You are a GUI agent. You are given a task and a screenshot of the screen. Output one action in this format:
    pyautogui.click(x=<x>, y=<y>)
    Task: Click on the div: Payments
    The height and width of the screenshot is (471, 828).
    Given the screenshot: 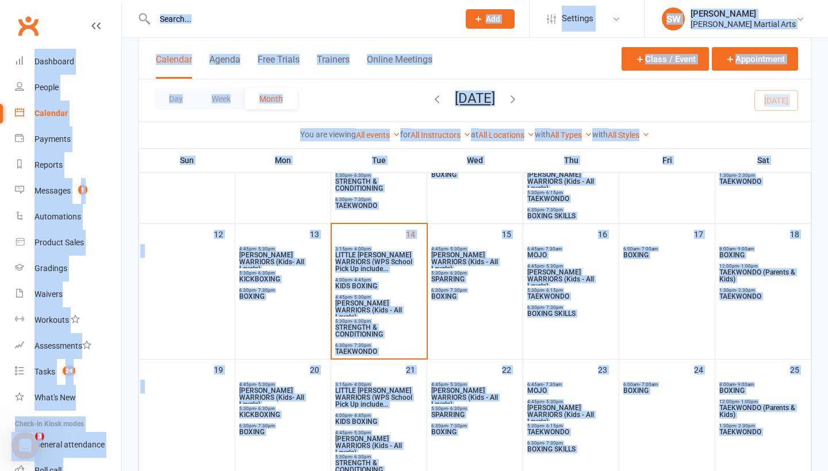 What is the action you would take?
    pyautogui.click(x=52, y=139)
    